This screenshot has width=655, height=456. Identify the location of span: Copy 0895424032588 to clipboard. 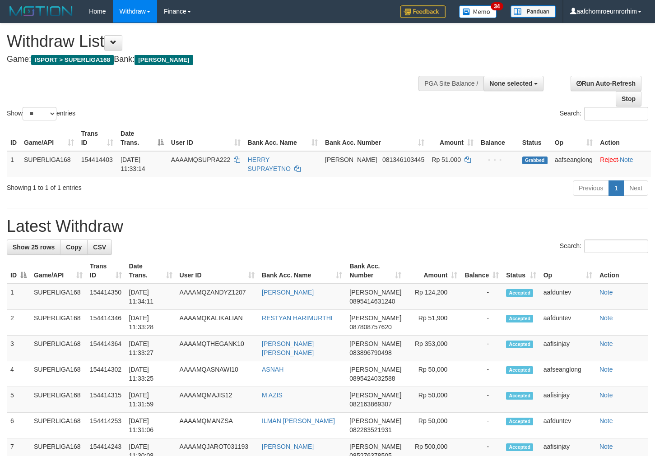
(372, 379).